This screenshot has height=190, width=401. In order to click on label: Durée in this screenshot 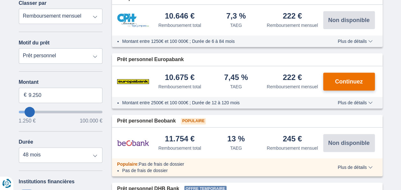, I will do `click(26, 142)`.